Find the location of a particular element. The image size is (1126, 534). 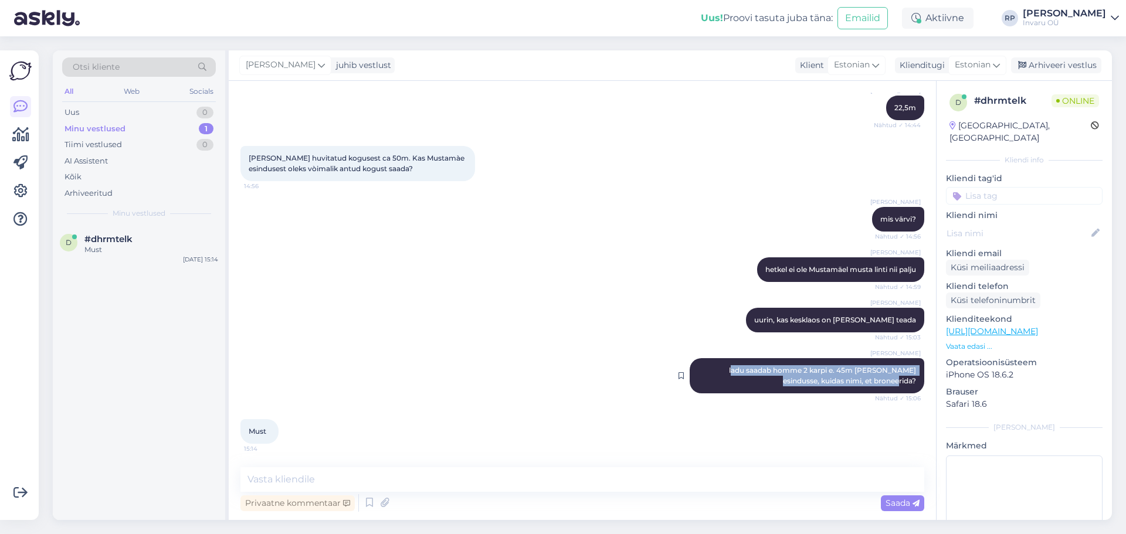

span: Must is located at coordinates (257, 431).